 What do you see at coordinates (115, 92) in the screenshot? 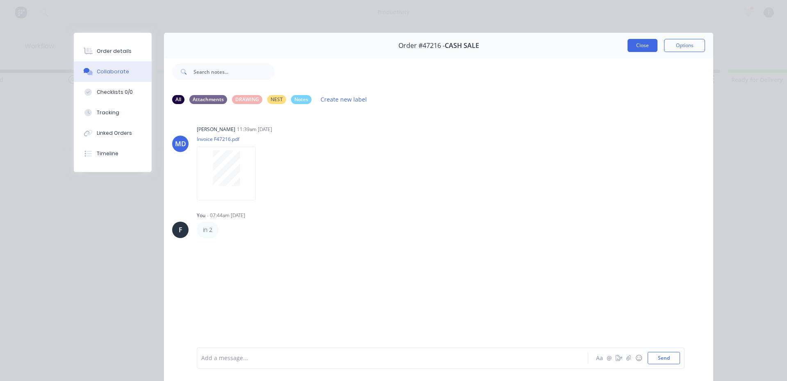
I see `div: Checklists 0/0` at bounding box center [115, 92].